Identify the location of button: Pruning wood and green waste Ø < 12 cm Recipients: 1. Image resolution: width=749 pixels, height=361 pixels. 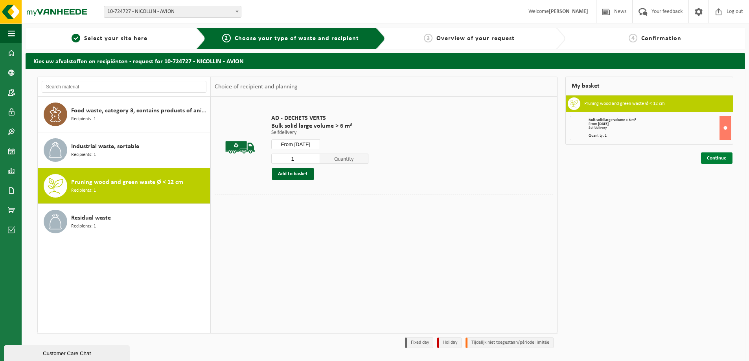
(124, 186).